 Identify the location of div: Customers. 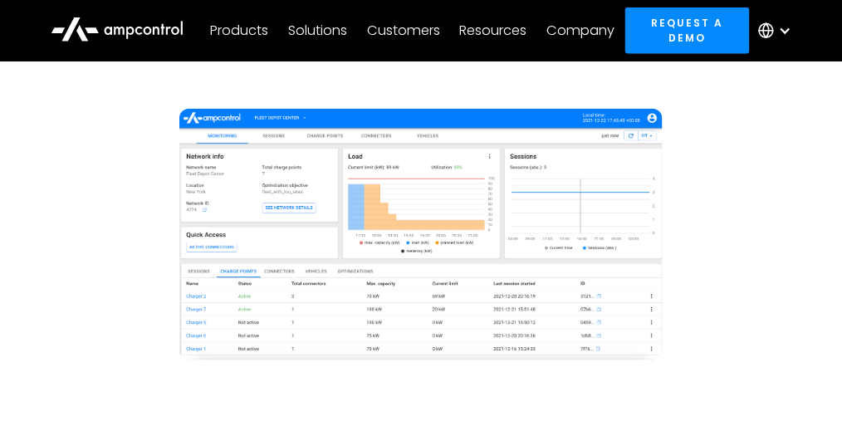
(403, 31).